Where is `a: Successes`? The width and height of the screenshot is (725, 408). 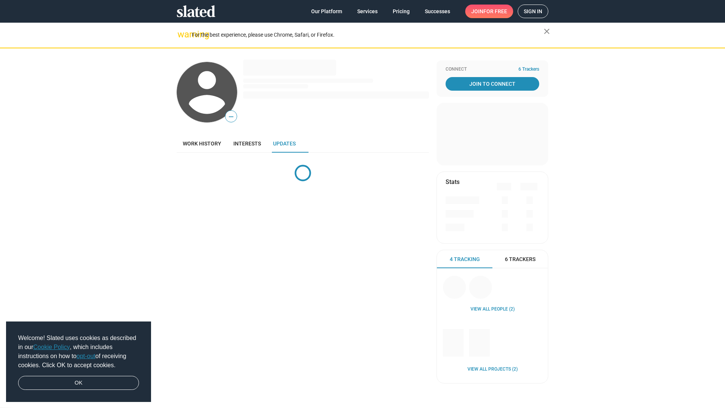 a: Successes is located at coordinates (437, 11).